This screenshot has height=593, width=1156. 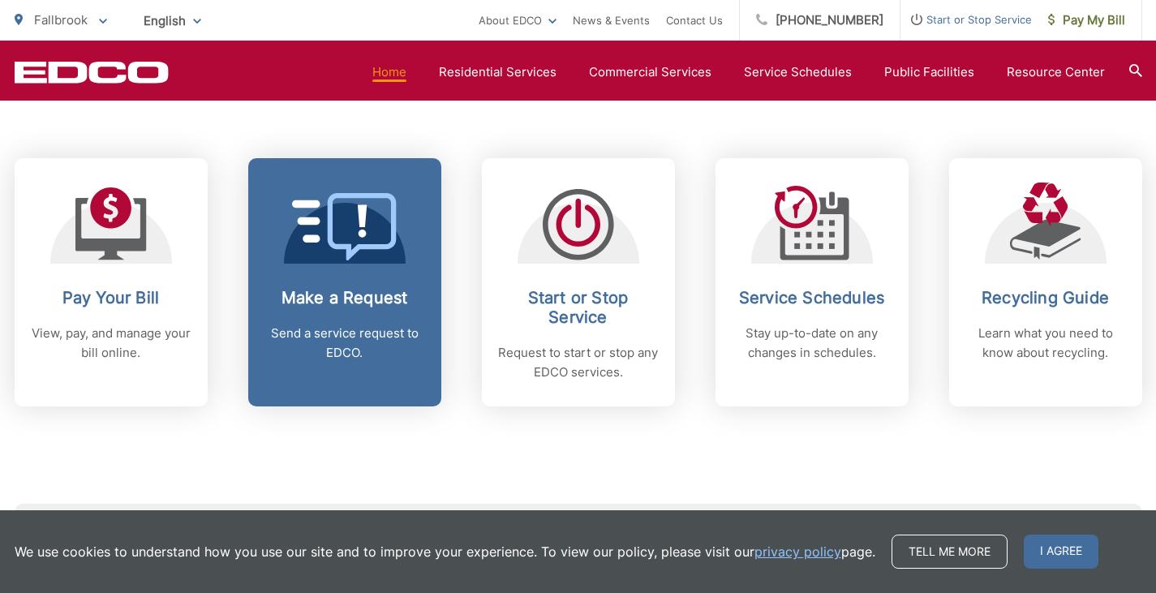 I want to click on a: Service Schedules Stay up-to-date on any changes in schedules., so click(x=812, y=282).